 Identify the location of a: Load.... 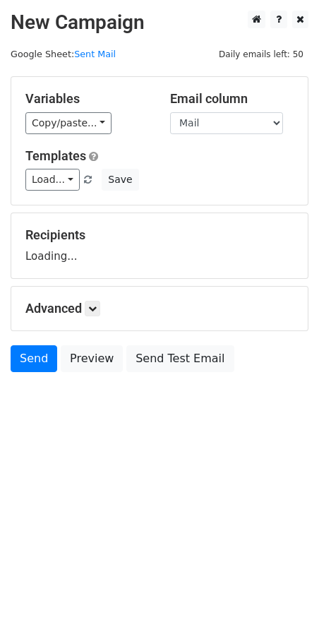
(52, 179).